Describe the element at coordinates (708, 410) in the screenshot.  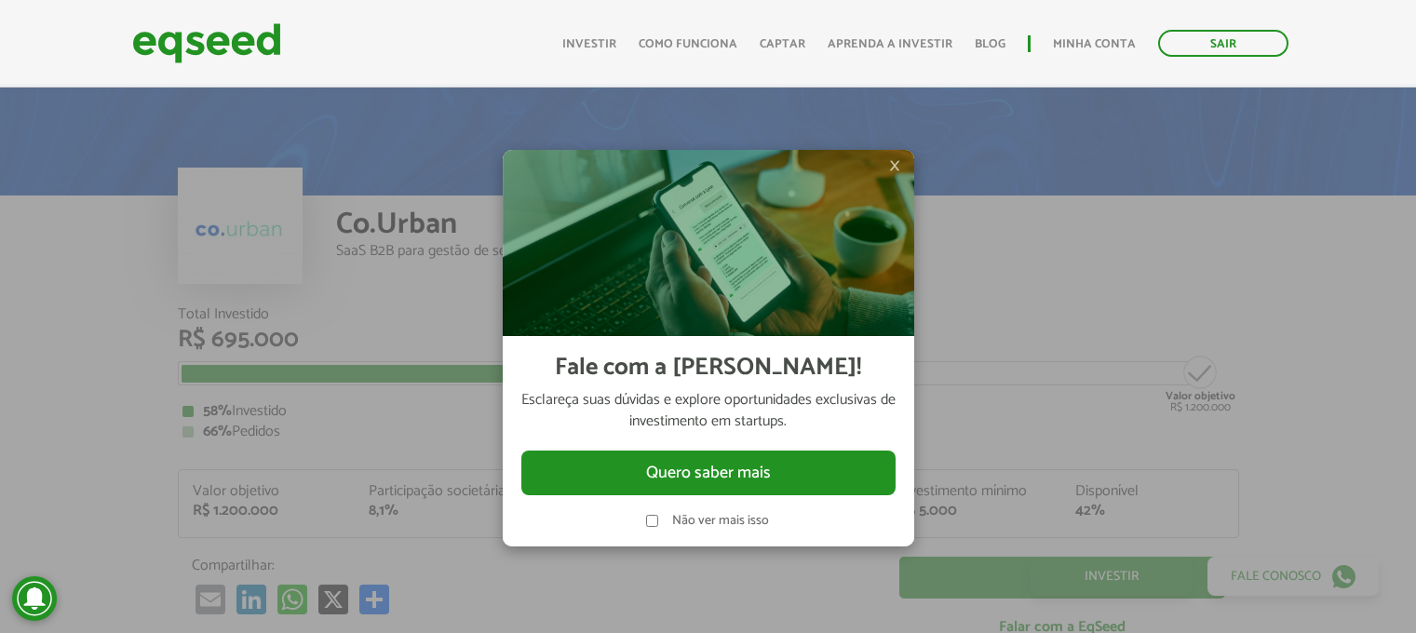
I see `p: Esclareça suas dúvidas e explore oportunidades exclusivas de investimento em startups.` at that location.